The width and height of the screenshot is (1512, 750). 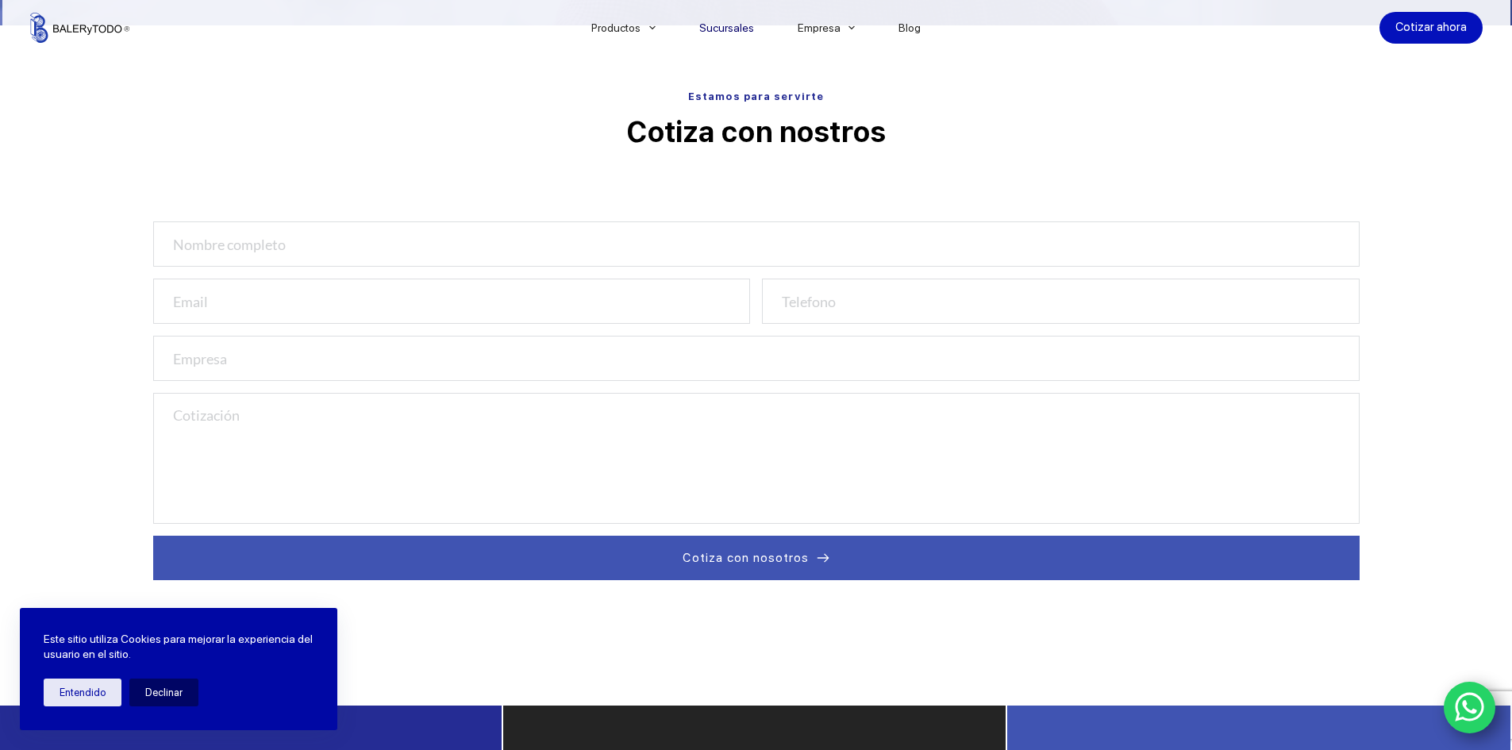 I want to click on button: Entendido, so click(x=83, y=692).